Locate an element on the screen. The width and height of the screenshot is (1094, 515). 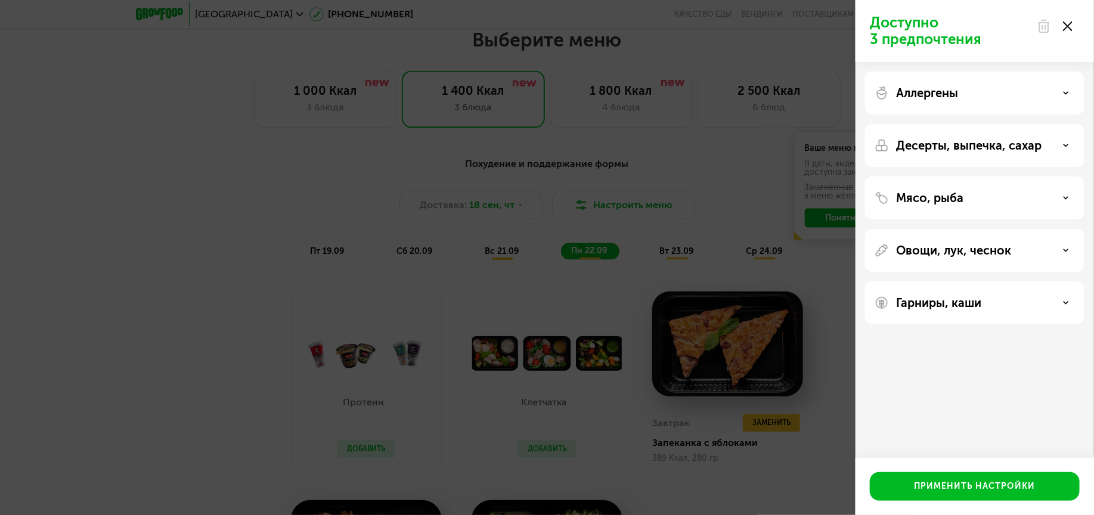
p: Аллергены is located at coordinates (927, 93).